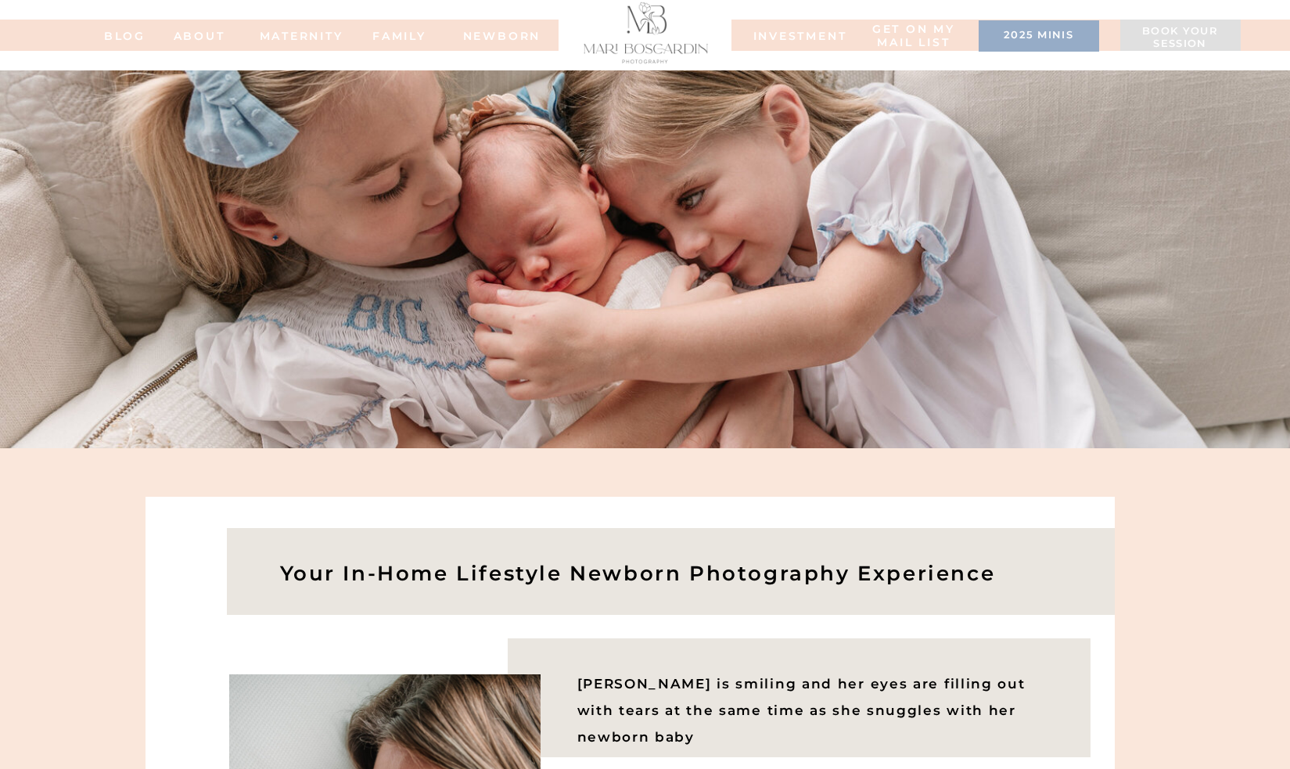  Describe the element at coordinates (125, 35) in the screenshot. I see `nav: BLOG` at that location.